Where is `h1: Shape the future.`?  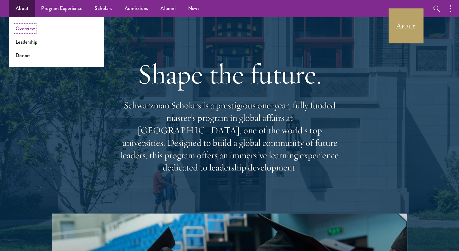
h1: Shape the future. is located at coordinates (230, 74).